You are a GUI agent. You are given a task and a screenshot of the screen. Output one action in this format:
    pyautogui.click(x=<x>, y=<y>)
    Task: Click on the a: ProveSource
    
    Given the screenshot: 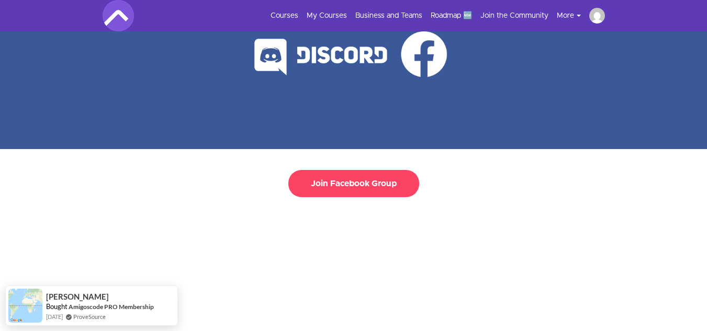 What is the action you would take?
    pyautogui.click(x=89, y=317)
    